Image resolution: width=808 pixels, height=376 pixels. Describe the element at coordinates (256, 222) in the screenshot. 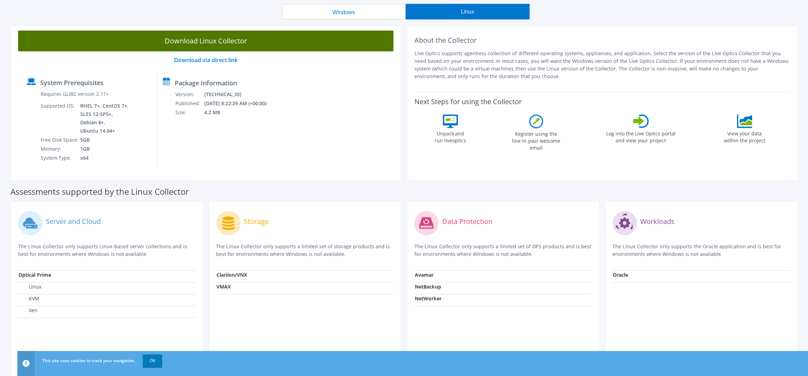

I see `label: Storage` at that location.